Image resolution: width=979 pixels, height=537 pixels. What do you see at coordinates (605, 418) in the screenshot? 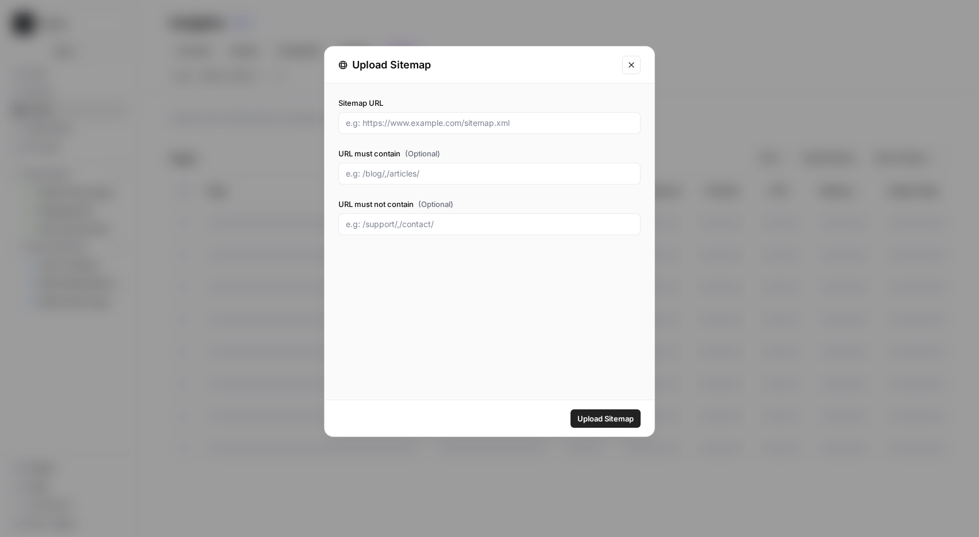
I see `span: Upload Sitemap` at bounding box center [605, 418].